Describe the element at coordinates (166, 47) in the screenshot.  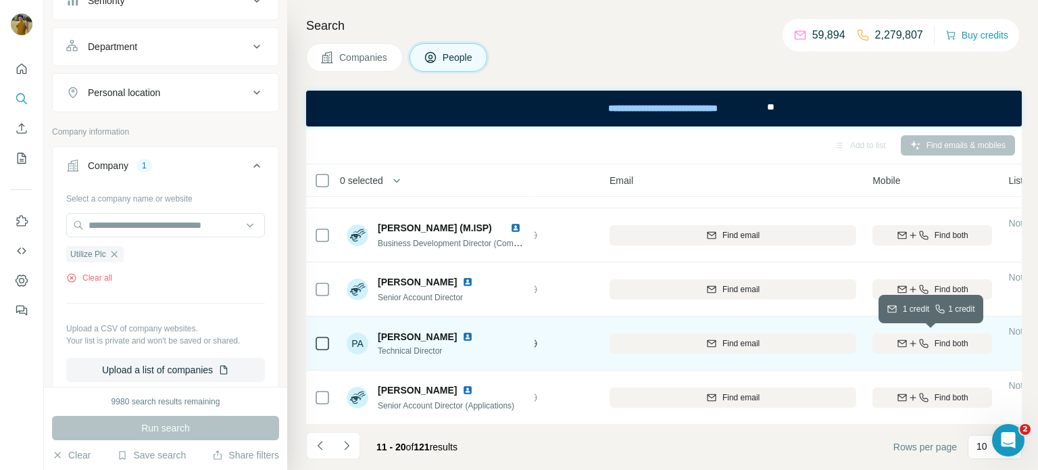
I see `button: Department` at that location.